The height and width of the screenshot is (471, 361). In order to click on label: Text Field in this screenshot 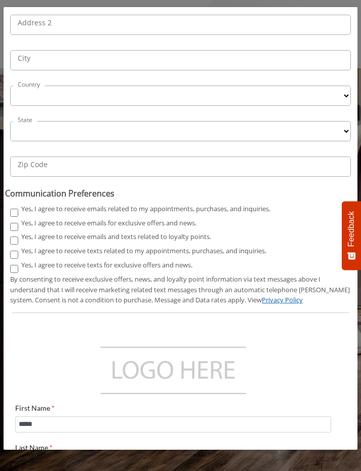, I will do `click(22, 258)`.